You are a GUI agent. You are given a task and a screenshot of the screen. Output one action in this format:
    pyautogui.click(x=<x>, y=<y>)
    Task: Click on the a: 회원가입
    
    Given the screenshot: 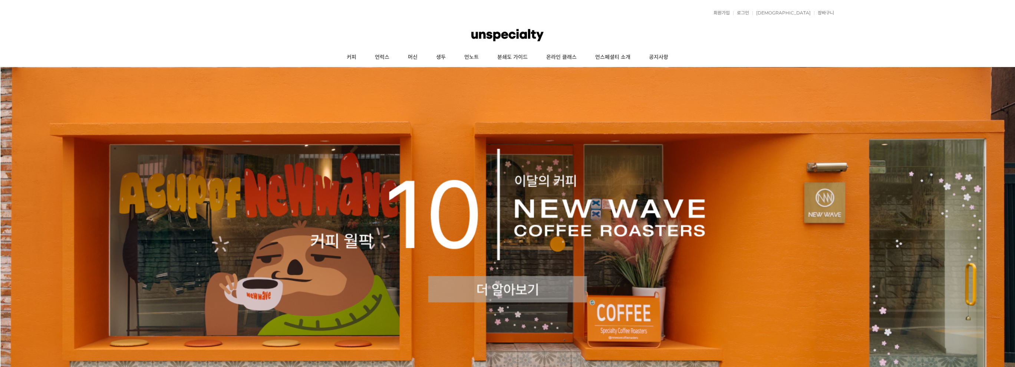 What is the action you would take?
    pyautogui.click(x=720, y=13)
    